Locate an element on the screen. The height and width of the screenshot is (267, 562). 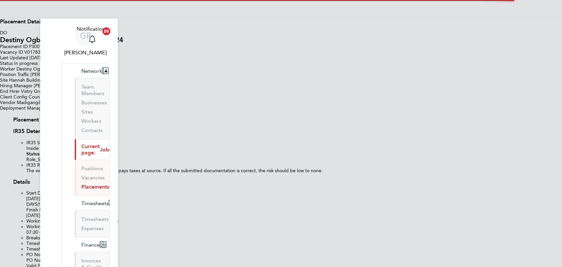
span: Finance is located at coordinates (91, 245).